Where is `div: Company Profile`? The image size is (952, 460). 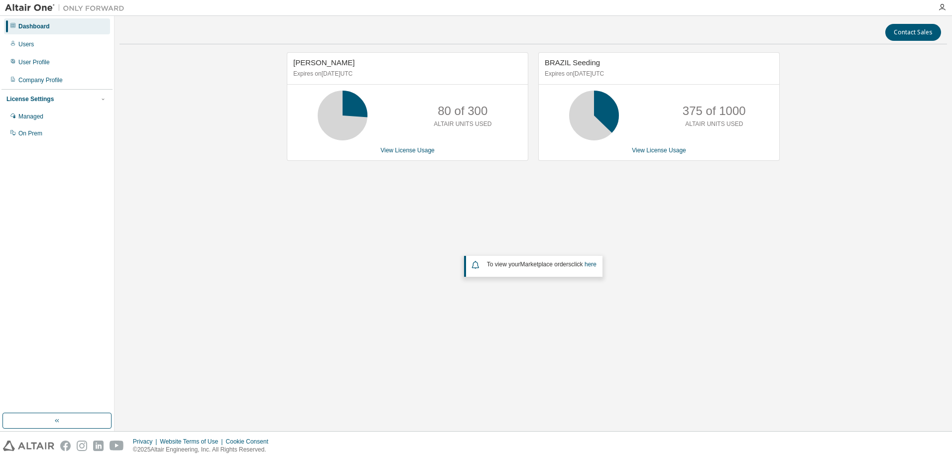 div: Company Profile is located at coordinates (40, 80).